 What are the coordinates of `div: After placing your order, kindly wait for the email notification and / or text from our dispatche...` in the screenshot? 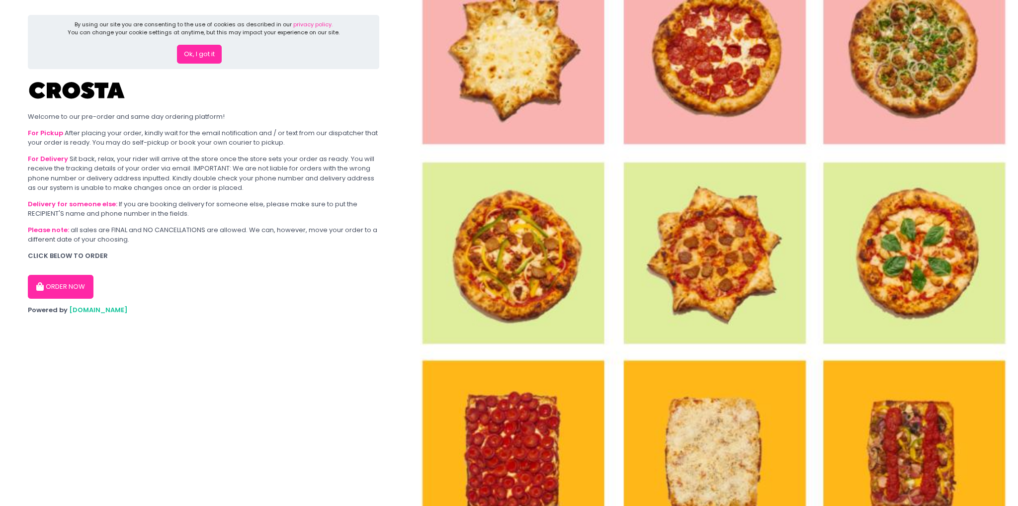 It's located at (203, 138).